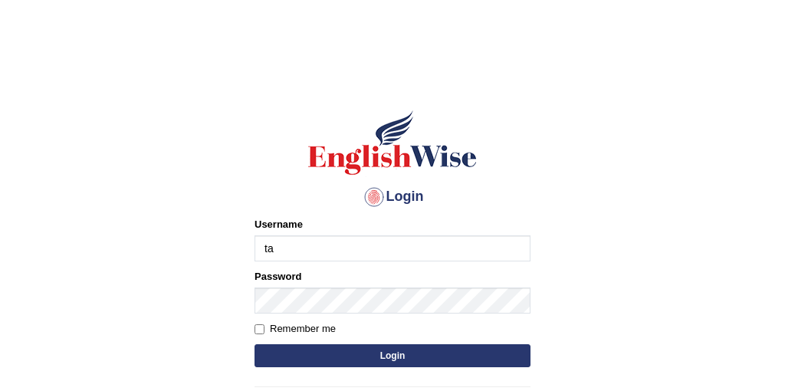 The width and height of the screenshot is (785, 391). I want to click on label: Remember me, so click(295, 329).